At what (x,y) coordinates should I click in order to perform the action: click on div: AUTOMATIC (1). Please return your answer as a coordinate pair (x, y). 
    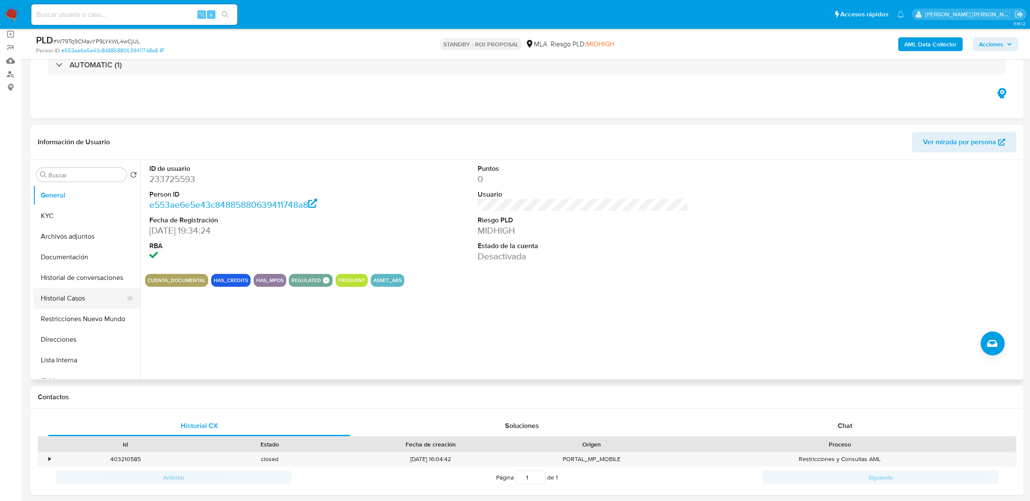
    Looking at the image, I should click on (527, 65).